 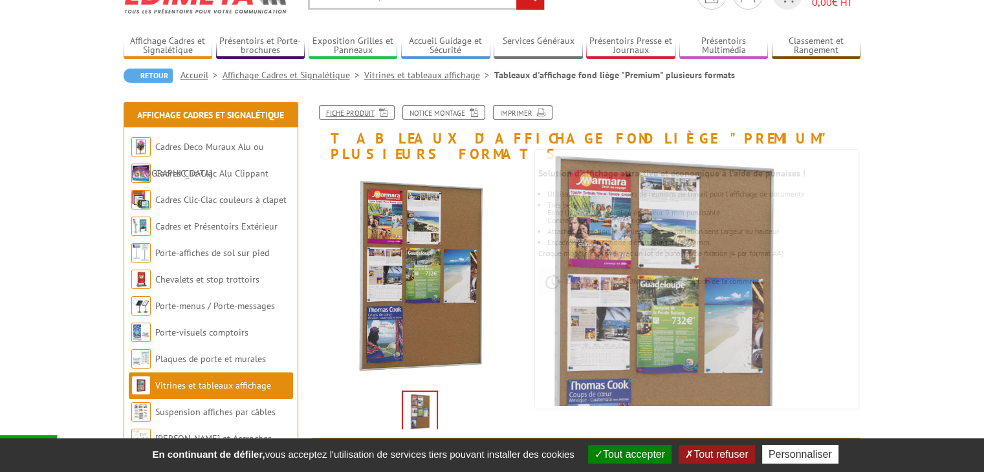 What do you see at coordinates (817, 46) in the screenshot?
I see `a: Classement et Rangement` at bounding box center [817, 46].